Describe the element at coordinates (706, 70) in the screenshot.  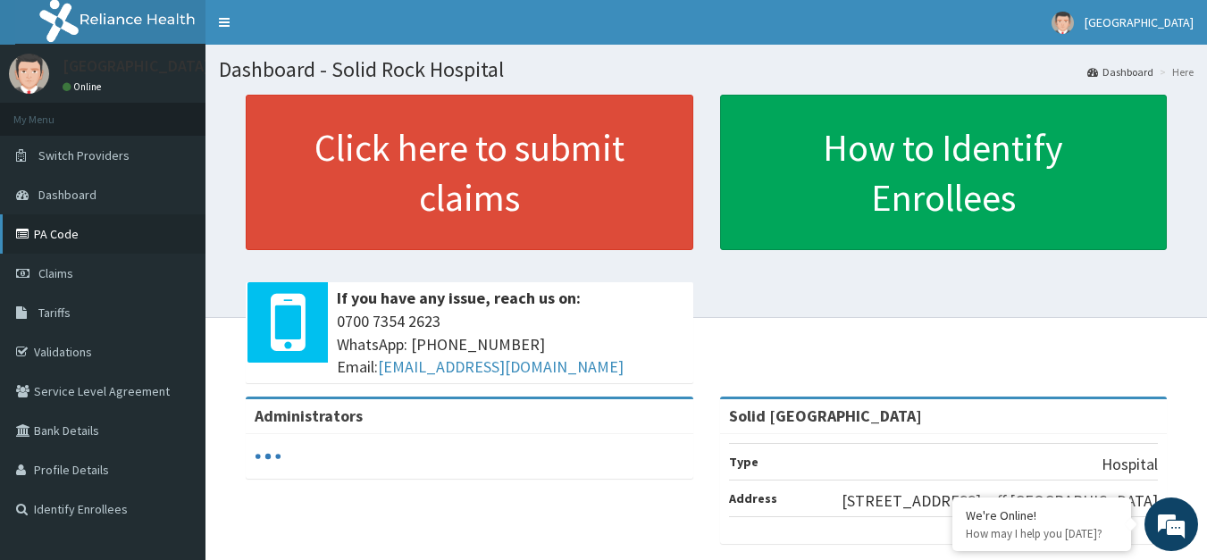
I see `h1: Dashboard - Solid Rock Hospital` at that location.